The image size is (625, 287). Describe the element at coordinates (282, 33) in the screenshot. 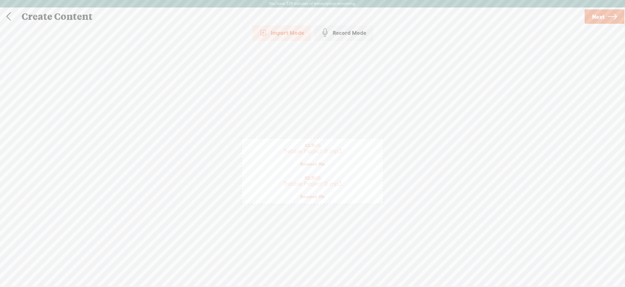

I see `div: Import Mode` at that location.